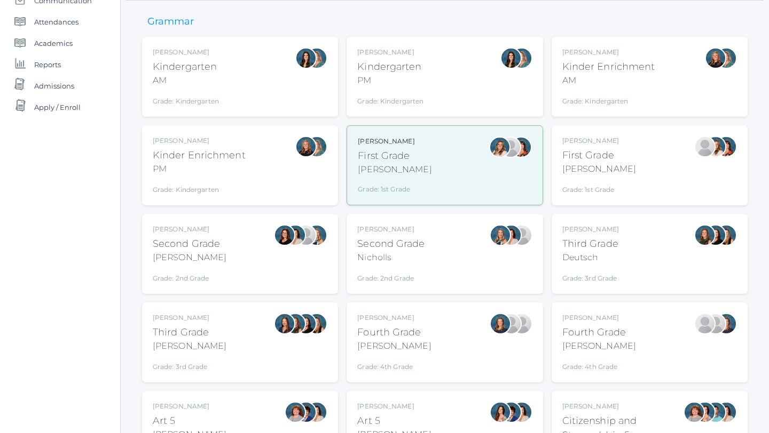  What do you see at coordinates (54, 86) in the screenshot?
I see `span: Admissions` at bounding box center [54, 86].